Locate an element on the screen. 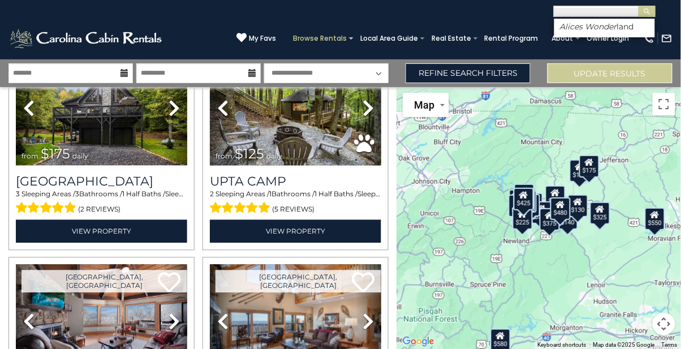  a: Browse Rentals is located at coordinates (320, 38).